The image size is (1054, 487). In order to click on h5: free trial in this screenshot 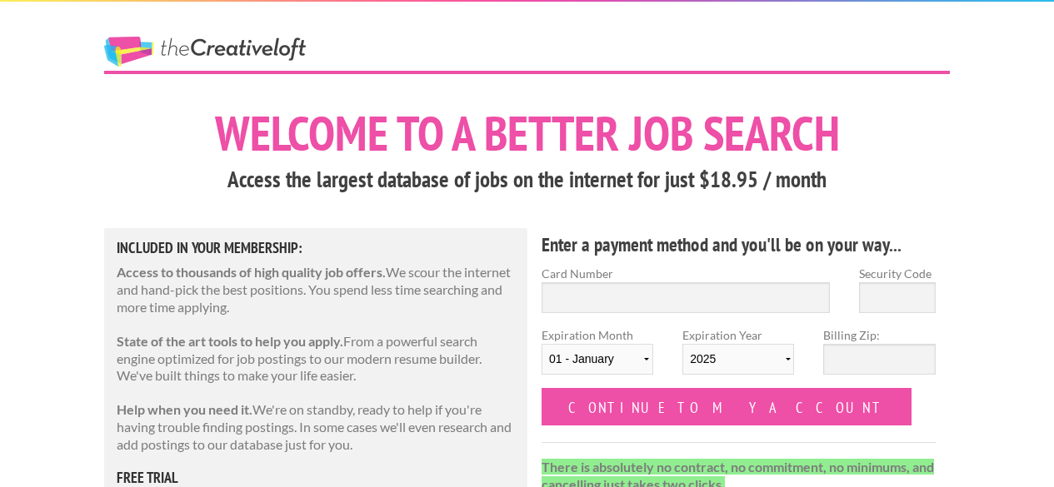, I will do `click(316, 478)`.